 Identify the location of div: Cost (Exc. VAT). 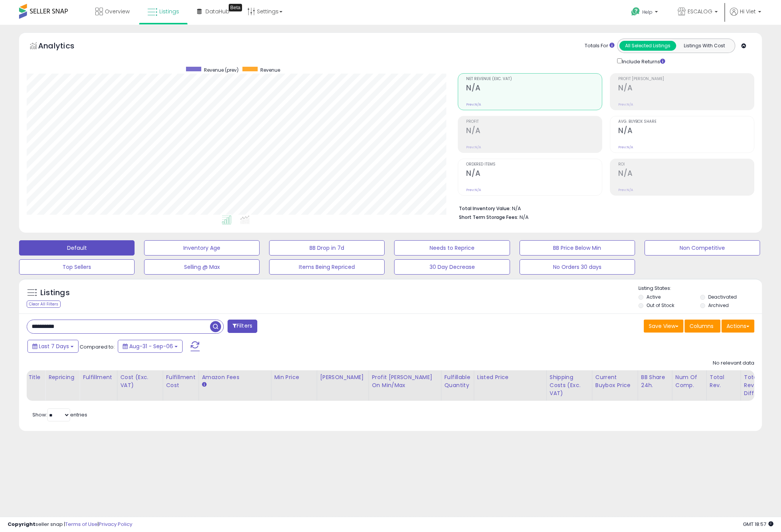
(140, 381).